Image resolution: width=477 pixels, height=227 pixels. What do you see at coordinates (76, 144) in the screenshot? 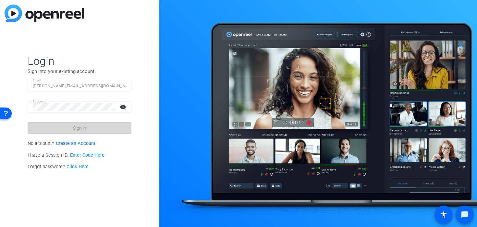
I see `a: Create an Account` at bounding box center [76, 144].